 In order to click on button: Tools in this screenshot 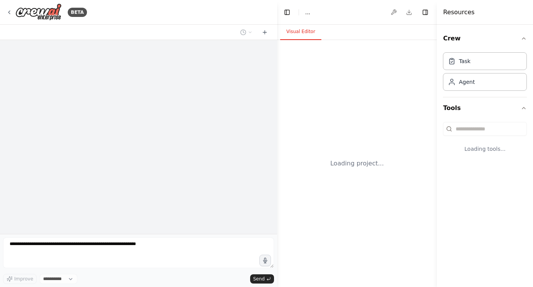, I will do `click(484, 108)`.